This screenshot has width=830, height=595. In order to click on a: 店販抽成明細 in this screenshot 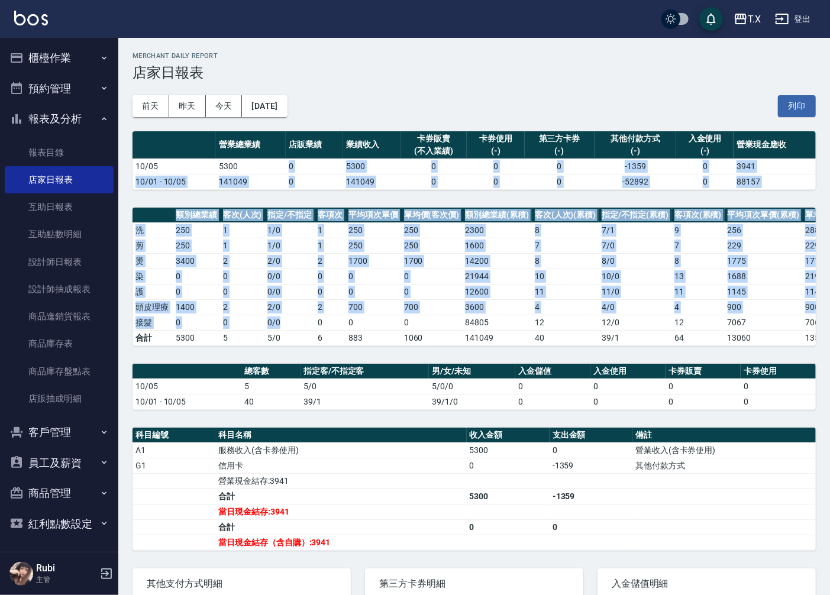, I will do `click(59, 399)`.